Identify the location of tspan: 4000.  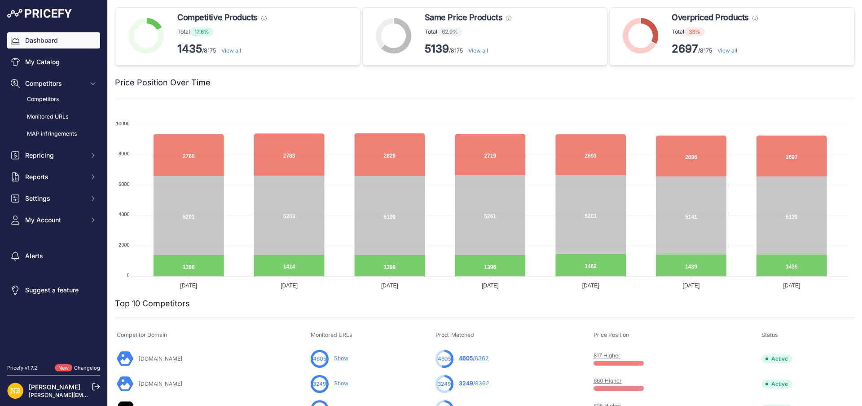
(124, 214).